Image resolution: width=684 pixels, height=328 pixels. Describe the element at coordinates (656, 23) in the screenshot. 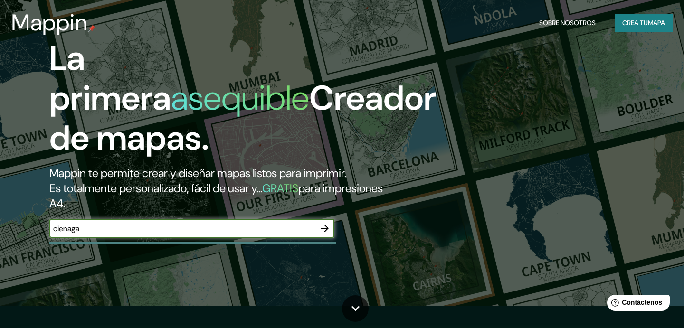

I see `font: mapa` at that location.